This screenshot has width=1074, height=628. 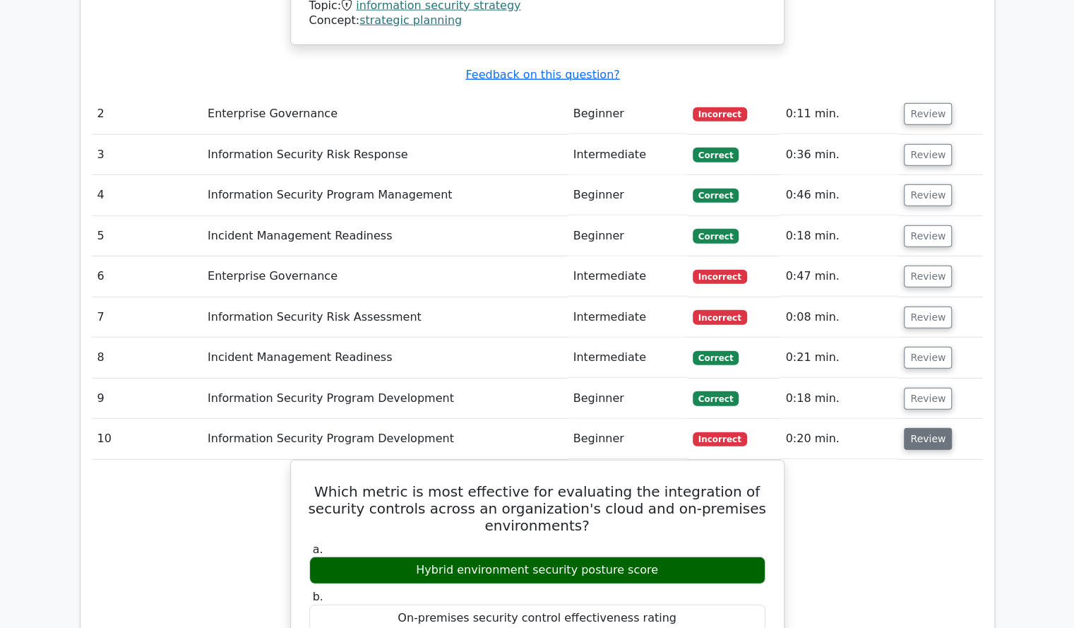 What do you see at coordinates (318, 549) in the screenshot?
I see `span: a.` at bounding box center [318, 549].